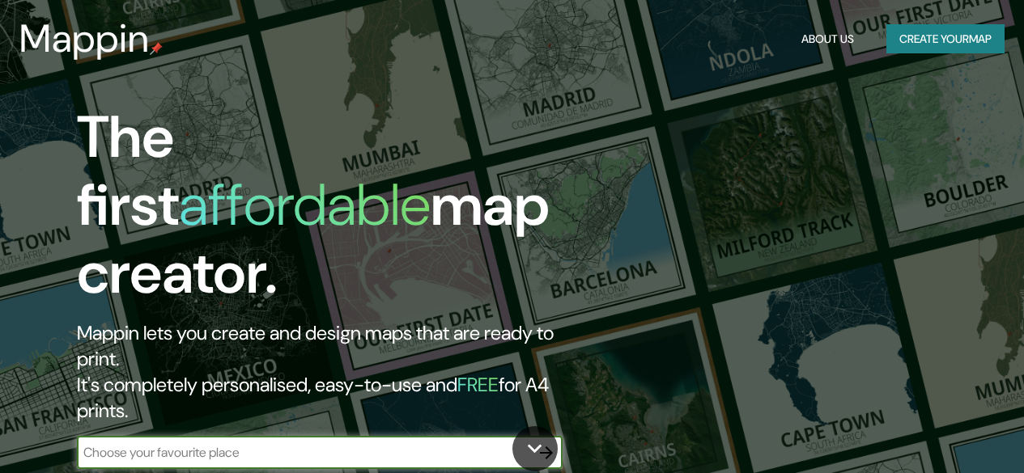 This screenshot has height=473, width=1024. I want to click on button: Create yourmap, so click(945, 39).